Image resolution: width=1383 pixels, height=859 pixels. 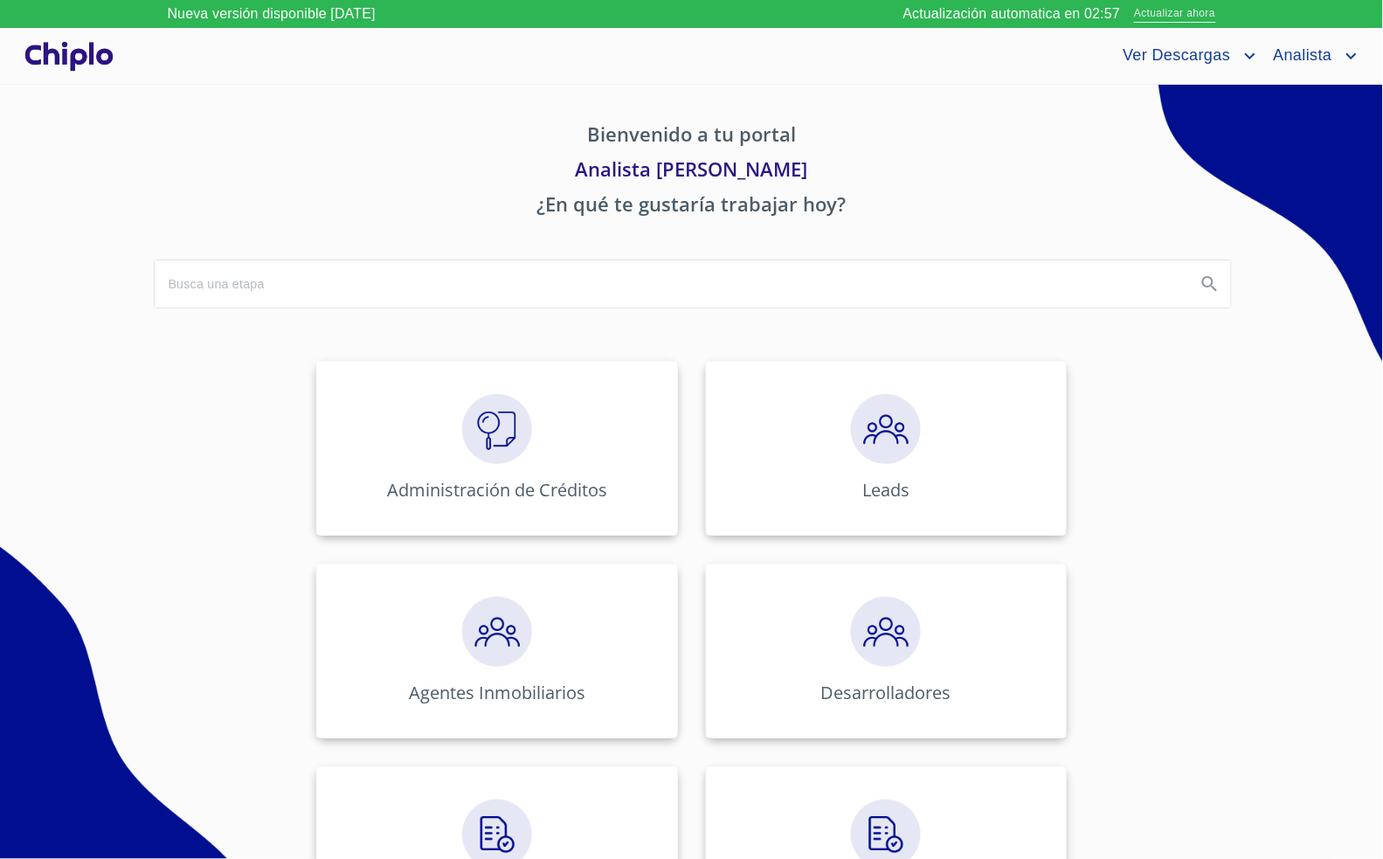 I want to click on input: search, so click(x=668, y=284).